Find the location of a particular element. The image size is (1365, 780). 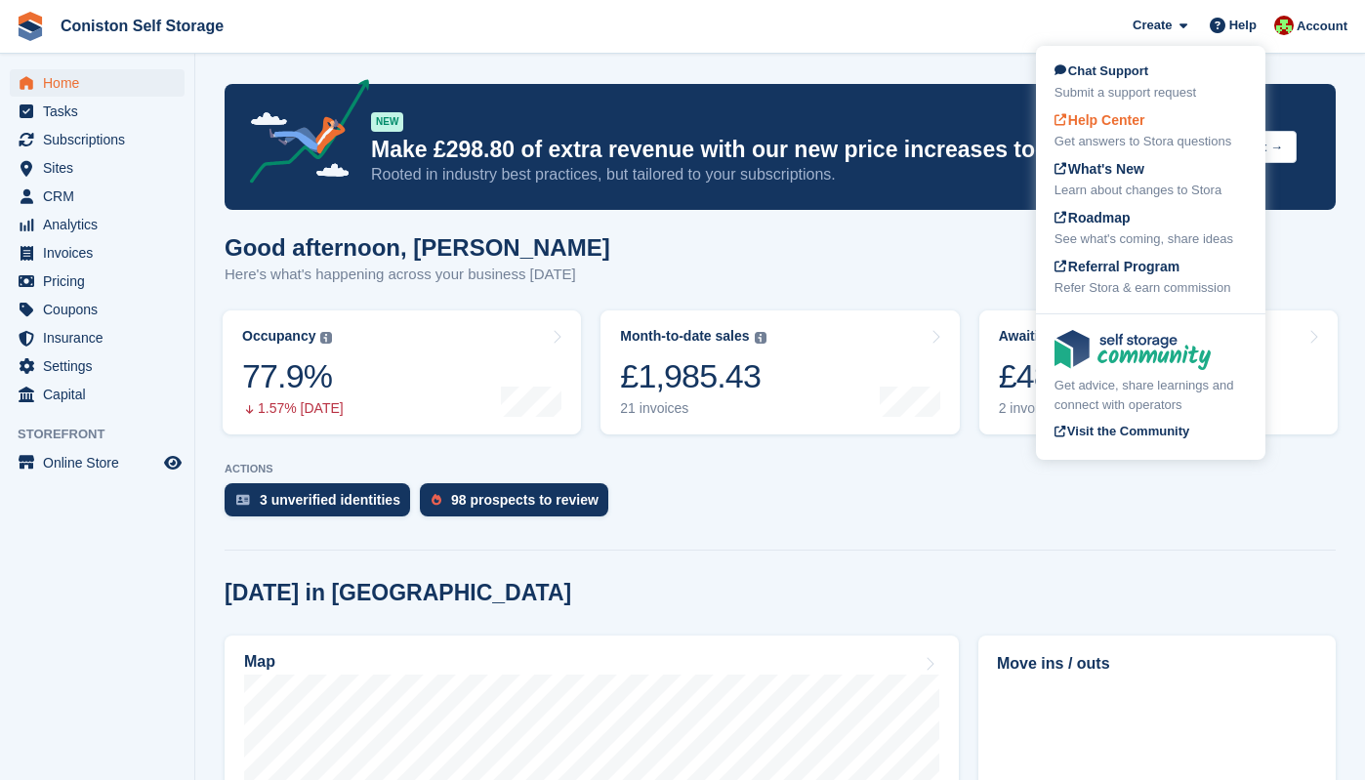

span: Settings is located at coordinates (102, 366).